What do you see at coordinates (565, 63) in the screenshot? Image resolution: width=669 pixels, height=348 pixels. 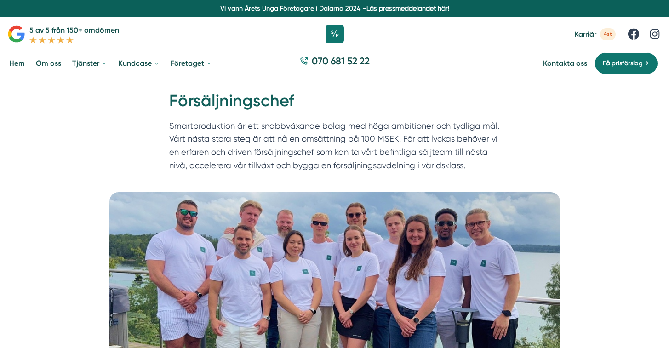 I see `a: Kontakta oss` at bounding box center [565, 63].